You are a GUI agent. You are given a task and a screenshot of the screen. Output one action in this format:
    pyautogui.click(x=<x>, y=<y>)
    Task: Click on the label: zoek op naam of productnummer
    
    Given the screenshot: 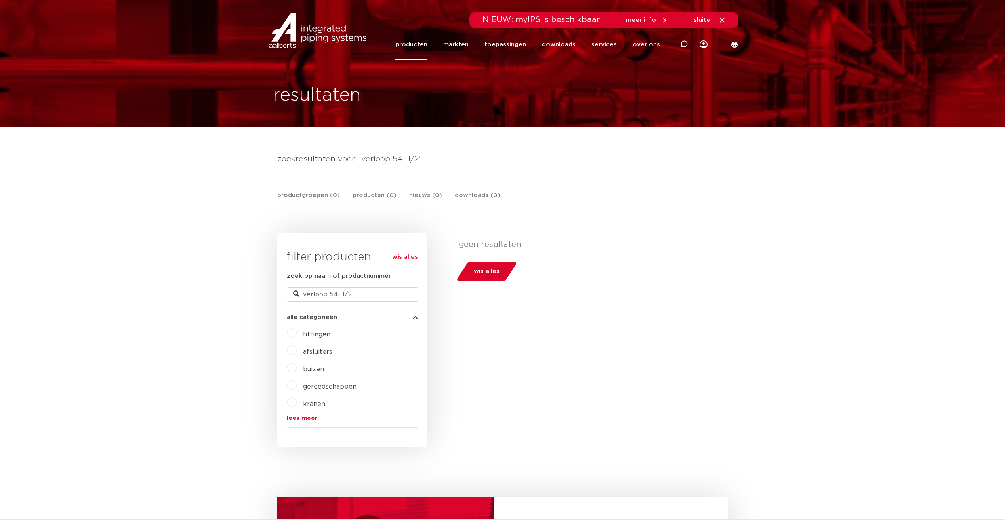 What is the action you would take?
    pyautogui.click(x=339, y=276)
    